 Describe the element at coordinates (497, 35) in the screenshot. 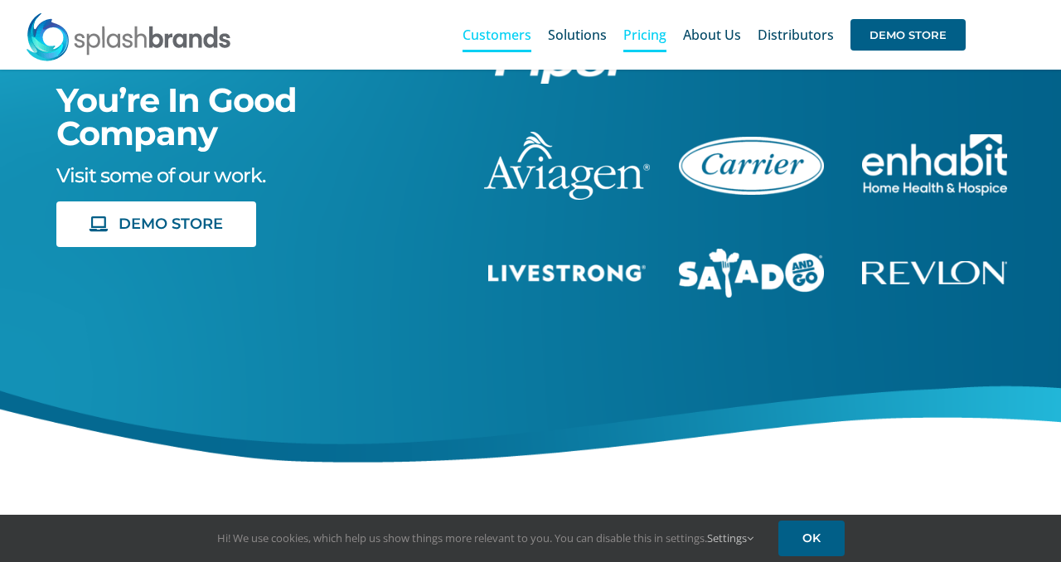

I see `a: Customers` at that location.